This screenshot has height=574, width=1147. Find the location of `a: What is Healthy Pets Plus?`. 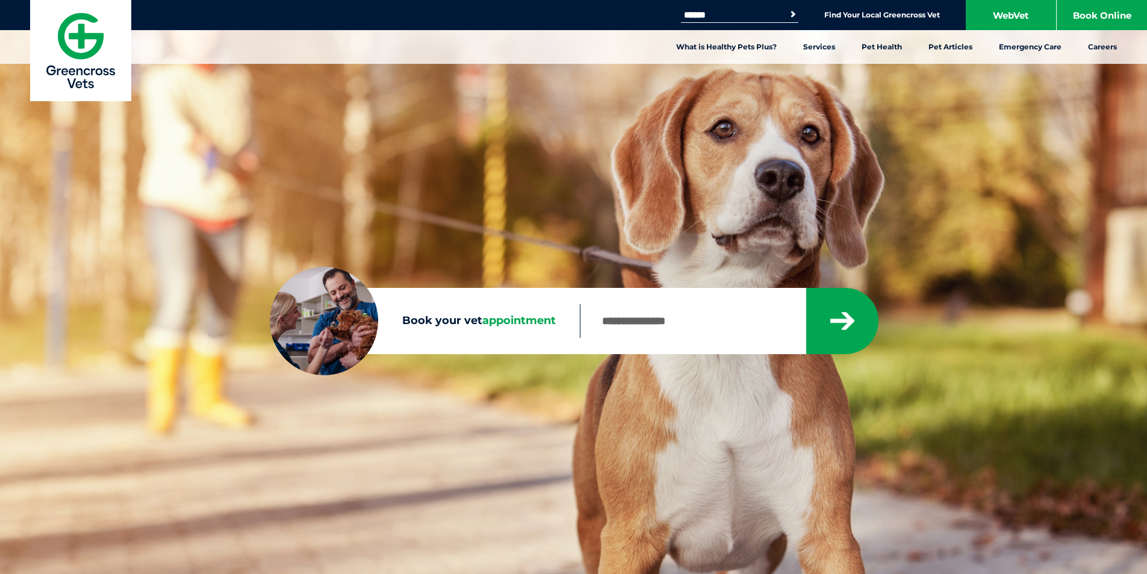

a: What is Healthy Pets Plus? is located at coordinates (726, 47).